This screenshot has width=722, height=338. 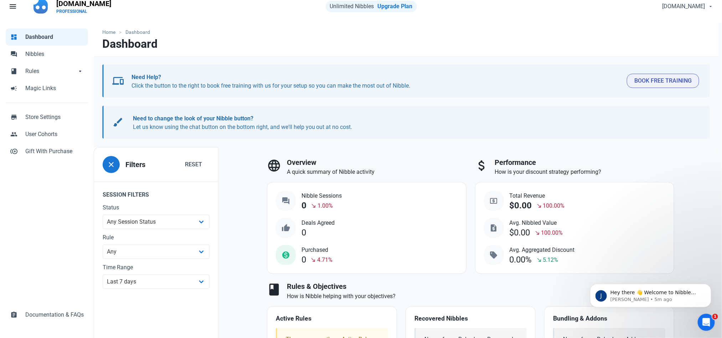 What do you see at coordinates (521, 260) in the screenshot?
I see `div: 0.00%` at bounding box center [521, 260].